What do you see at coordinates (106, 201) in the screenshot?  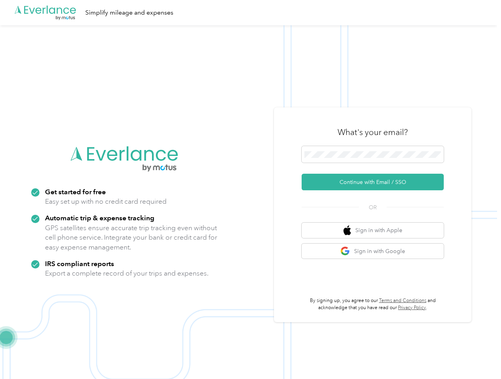 I see `p: Easy set up with no credit card required` at bounding box center [106, 201].